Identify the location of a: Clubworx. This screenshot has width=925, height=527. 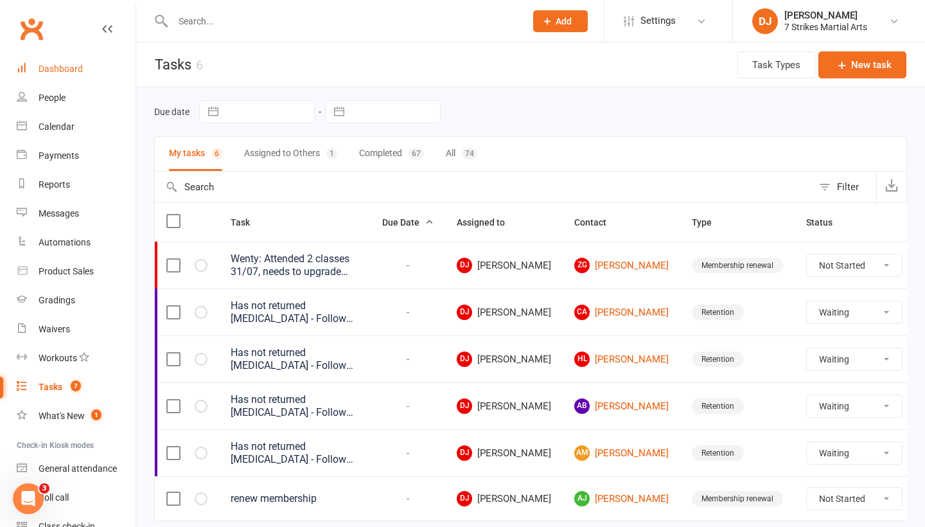
(31, 29).